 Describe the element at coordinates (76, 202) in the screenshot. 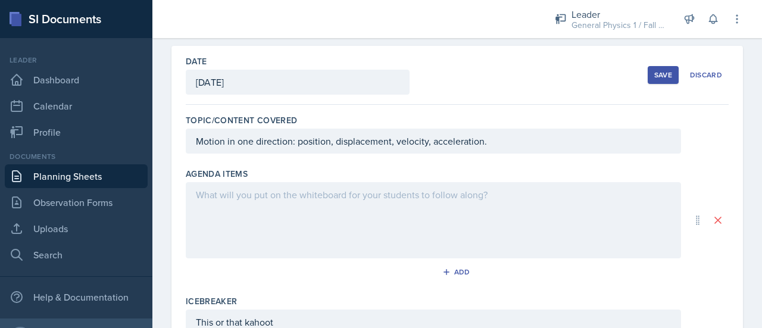

I see `a: Observation Forms` at that location.